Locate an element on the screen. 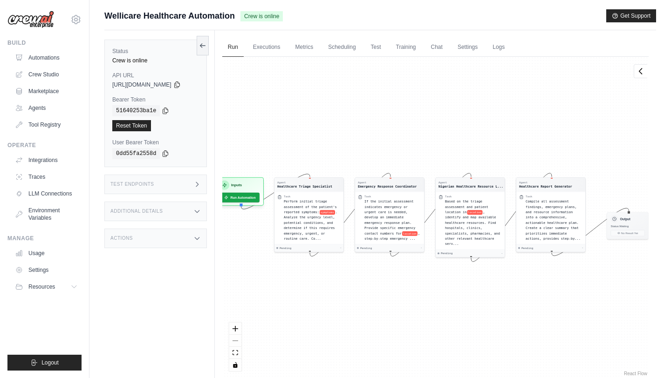 The width and height of the screenshot is (671, 378). a: Tool Registry is located at coordinates (46, 125).